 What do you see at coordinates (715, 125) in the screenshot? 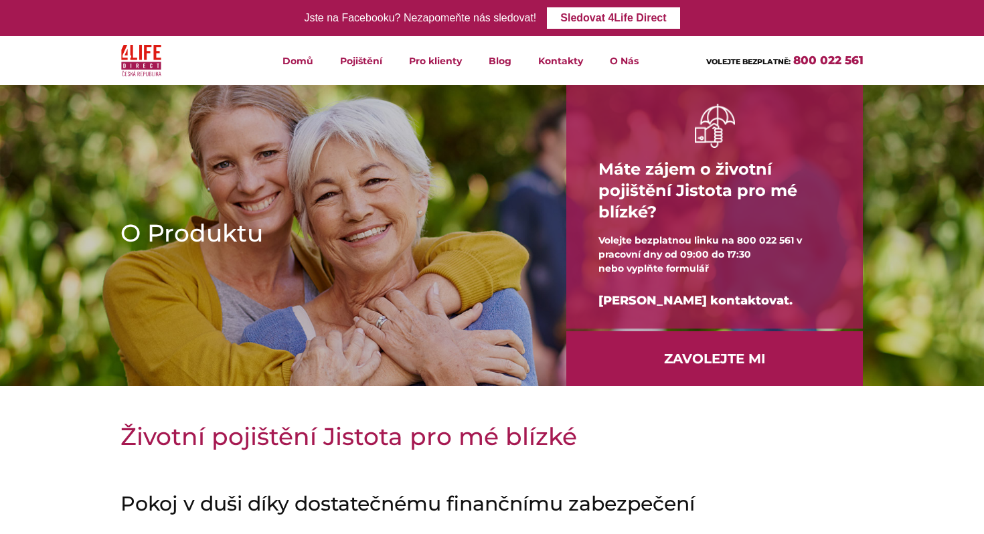
I see `img: ruka držící deštník bilá ikona` at bounding box center [715, 125].